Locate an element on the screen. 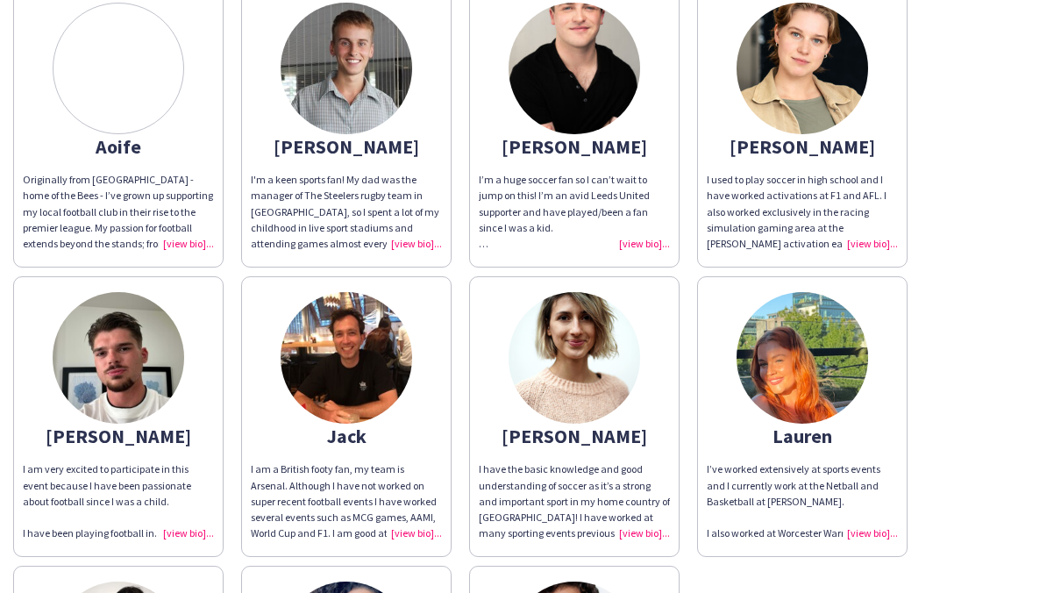 This screenshot has height=593, width=1061. img: thumb-5e702cf38c16f.jpg is located at coordinates (575, 358).